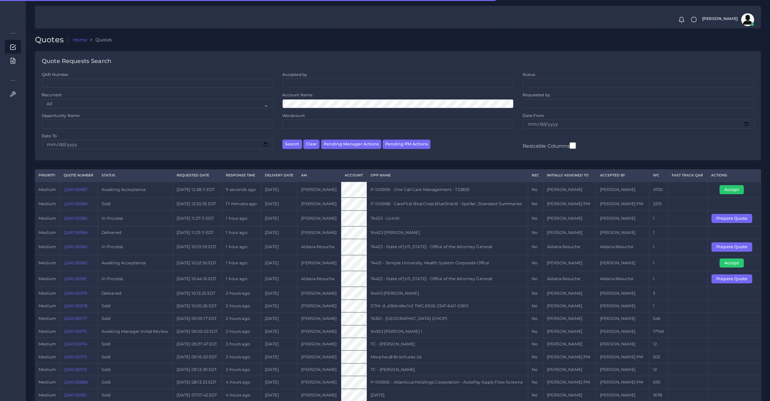 The height and width of the screenshot is (401, 770). What do you see at coordinates (75, 263) in the screenshot?
I see `a: QAR126982` at bounding box center [75, 263].